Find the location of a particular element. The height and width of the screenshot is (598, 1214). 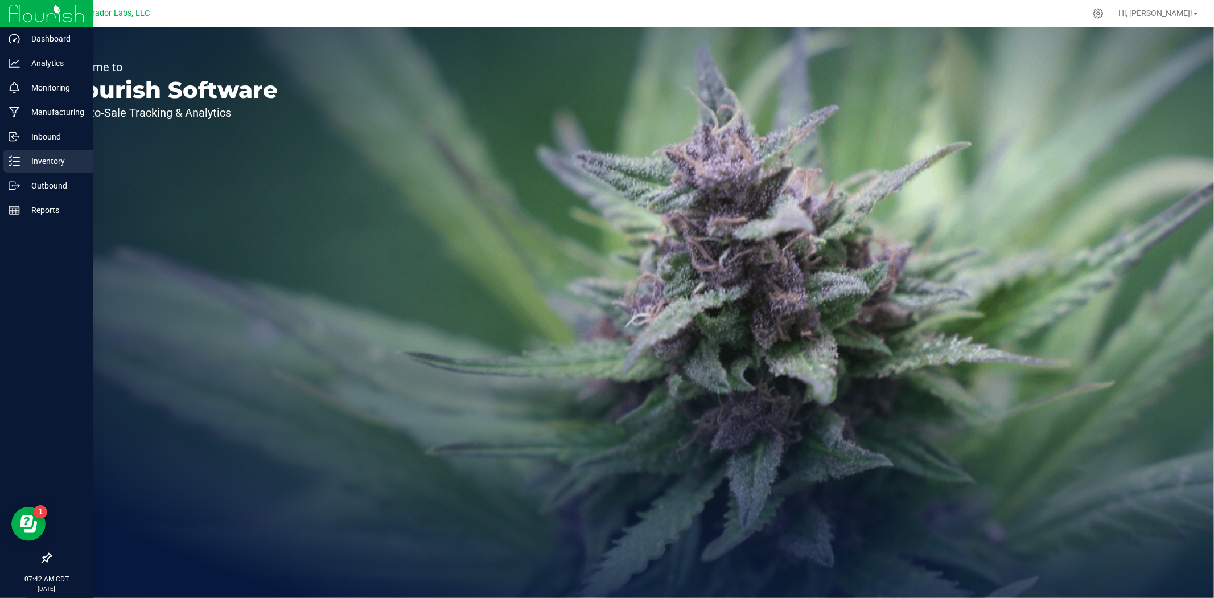

p: Analytics is located at coordinates (54, 63).